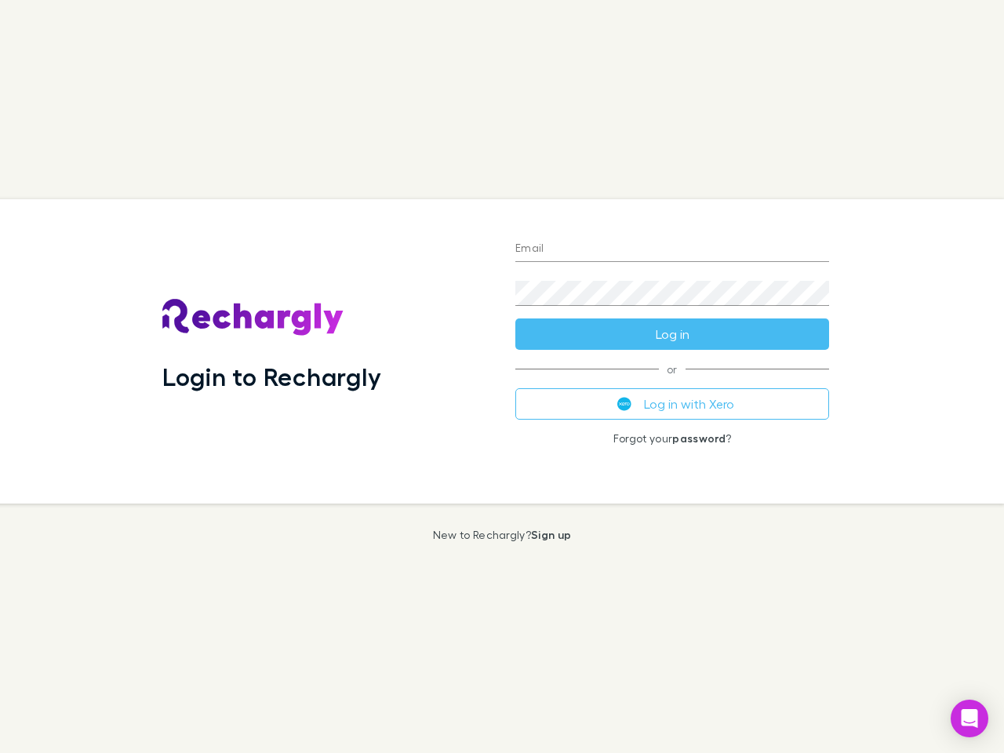 This screenshot has height=753, width=1004. Describe the element at coordinates (551, 534) in the screenshot. I see `a: Sign up` at that location.